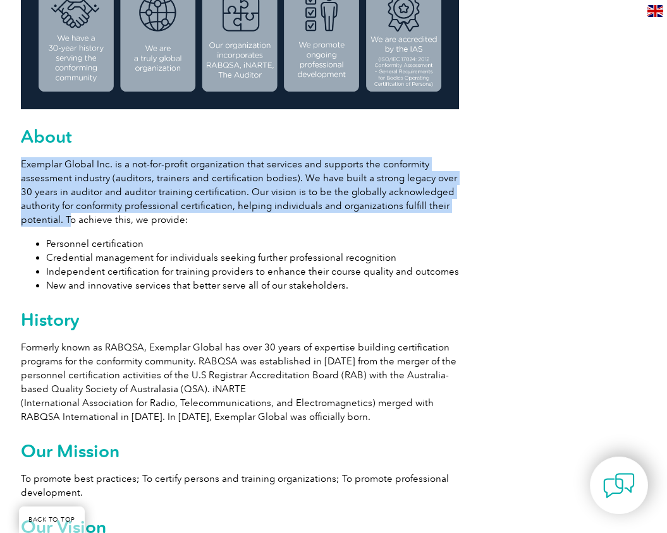 The image size is (667, 533). Describe the element at coordinates (252, 244) in the screenshot. I see `li: Personnel certification` at that location.